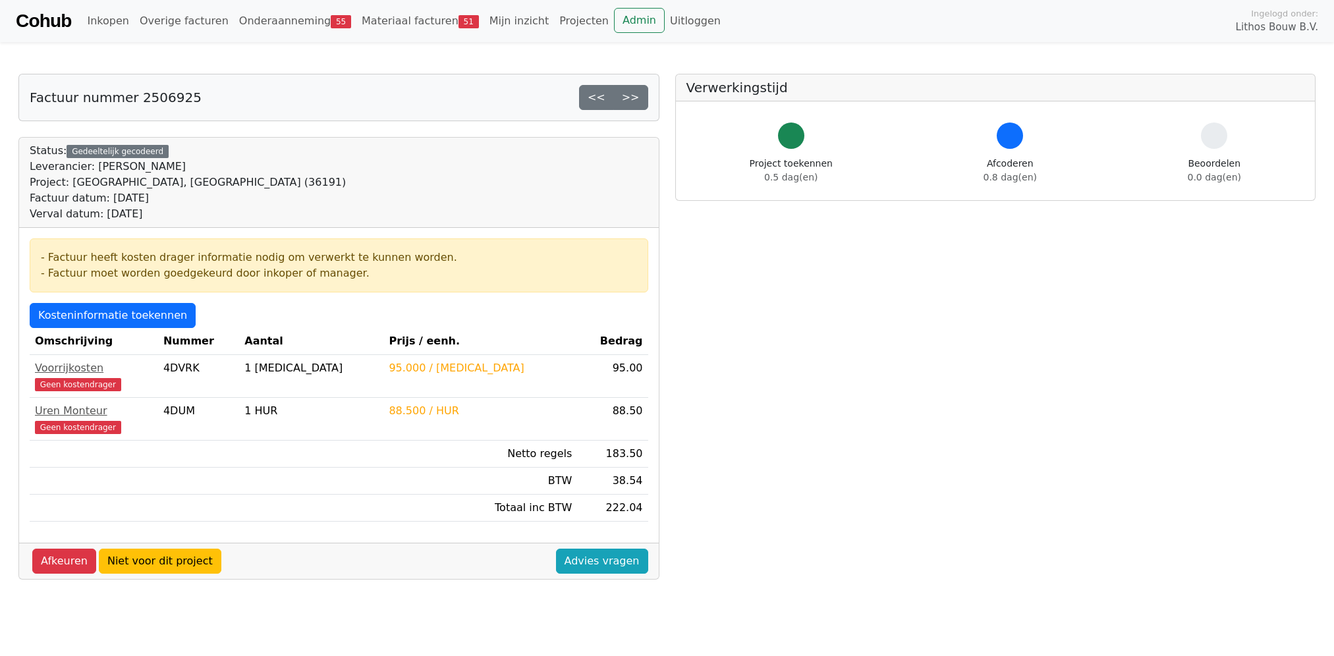 Image resolution: width=1334 pixels, height=656 pixels. Describe the element at coordinates (94, 368) in the screenshot. I see `div: Voorrijkosten` at that location.